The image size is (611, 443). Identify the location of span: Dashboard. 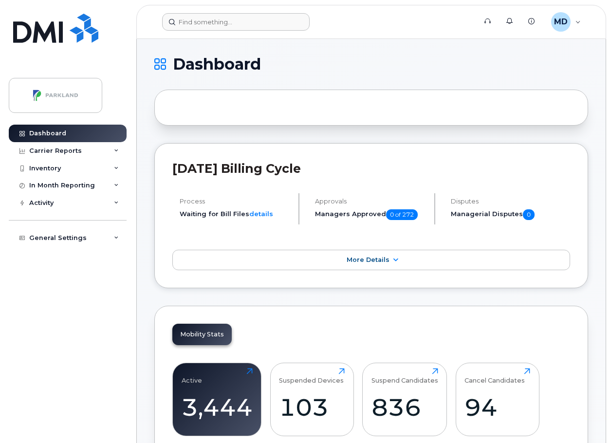
(217, 64).